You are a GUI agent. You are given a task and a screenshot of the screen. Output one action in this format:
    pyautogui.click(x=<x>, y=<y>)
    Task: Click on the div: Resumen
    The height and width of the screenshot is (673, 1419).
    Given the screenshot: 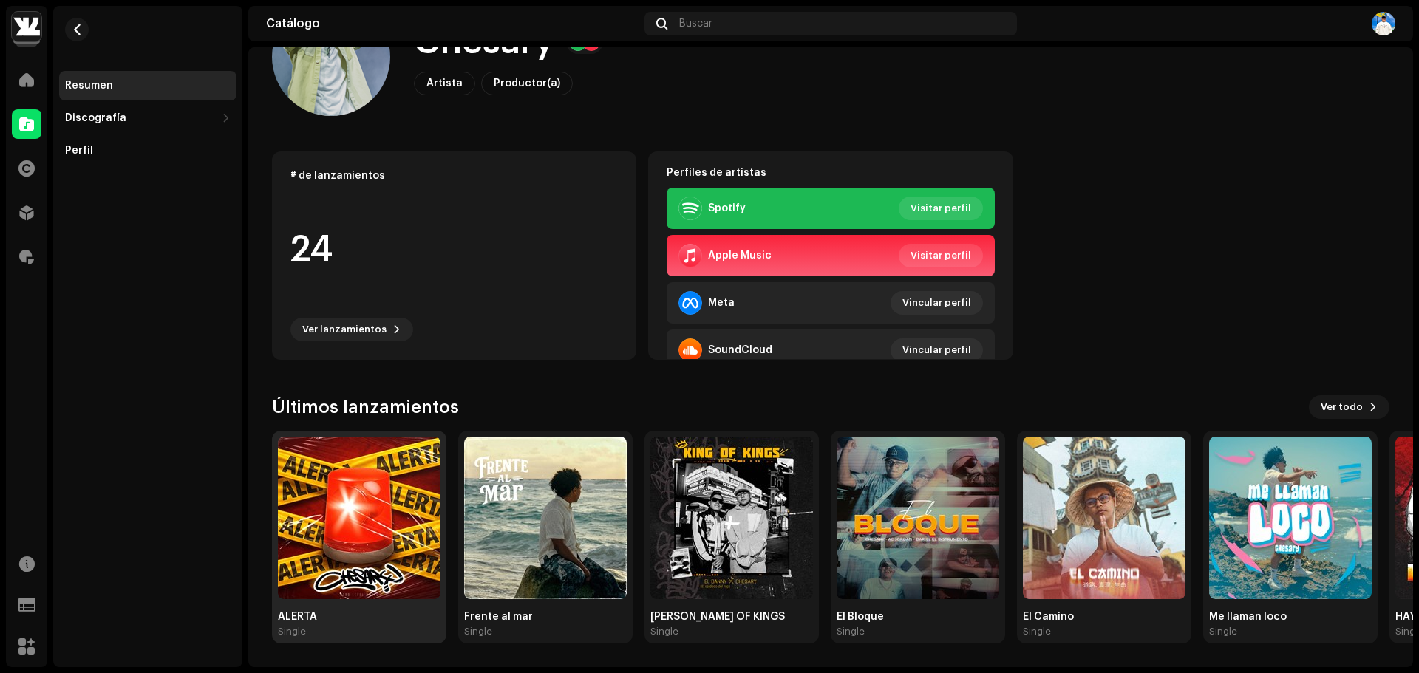 What is the action you would take?
    pyautogui.click(x=89, y=86)
    